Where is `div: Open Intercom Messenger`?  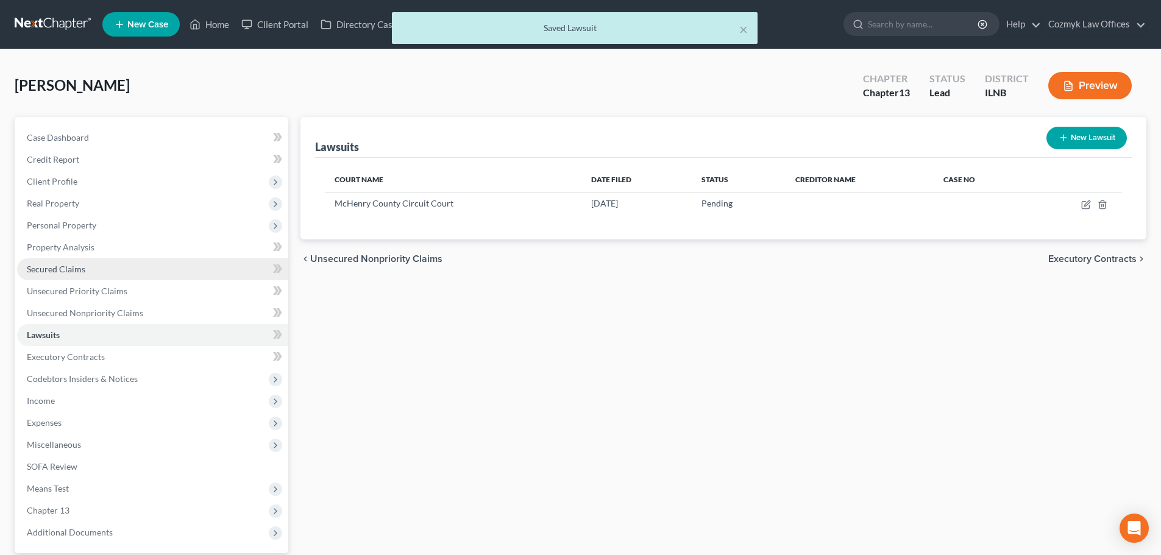 div: Open Intercom Messenger is located at coordinates (1134, 528).